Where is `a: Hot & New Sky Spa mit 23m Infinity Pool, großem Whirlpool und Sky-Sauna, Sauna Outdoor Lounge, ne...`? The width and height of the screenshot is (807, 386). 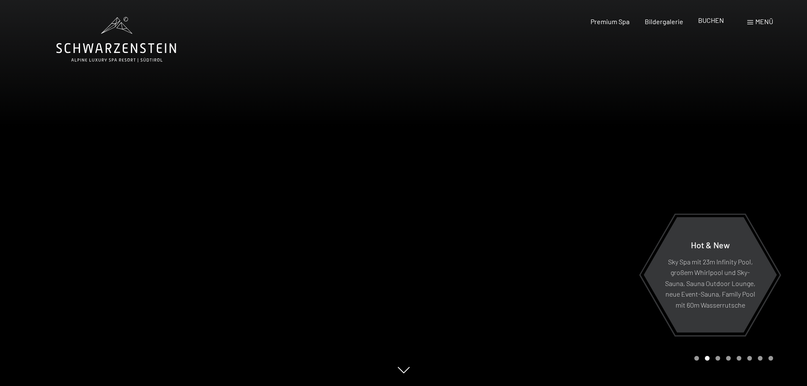 a: Hot & New Sky Spa mit 23m Infinity Pool, großem Whirlpool und Sky-Sauna, Sauna Outdoor Lounge, ne... is located at coordinates (710, 275).